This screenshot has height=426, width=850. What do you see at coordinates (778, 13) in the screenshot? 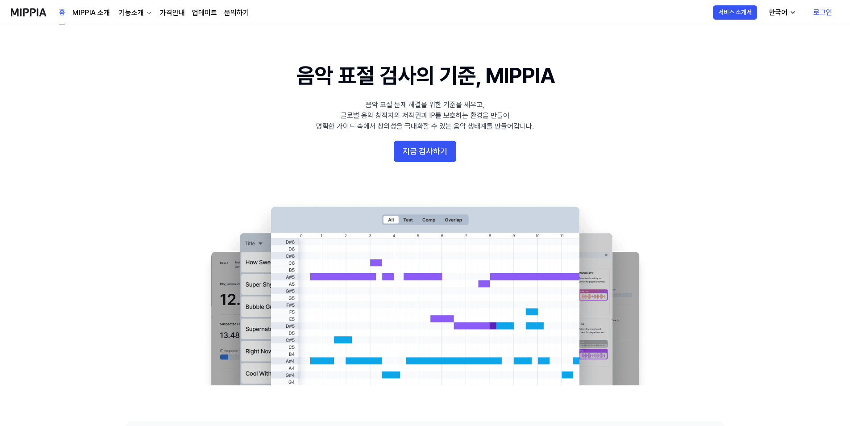
I see `div: 한국어` at bounding box center [778, 13].